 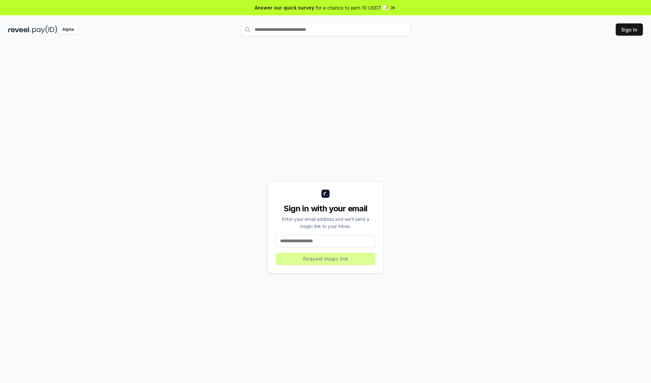 What do you see at coordinates (45, 30) in the screenshot?
I see `img: pay_id` at bounding box center [45, 30].